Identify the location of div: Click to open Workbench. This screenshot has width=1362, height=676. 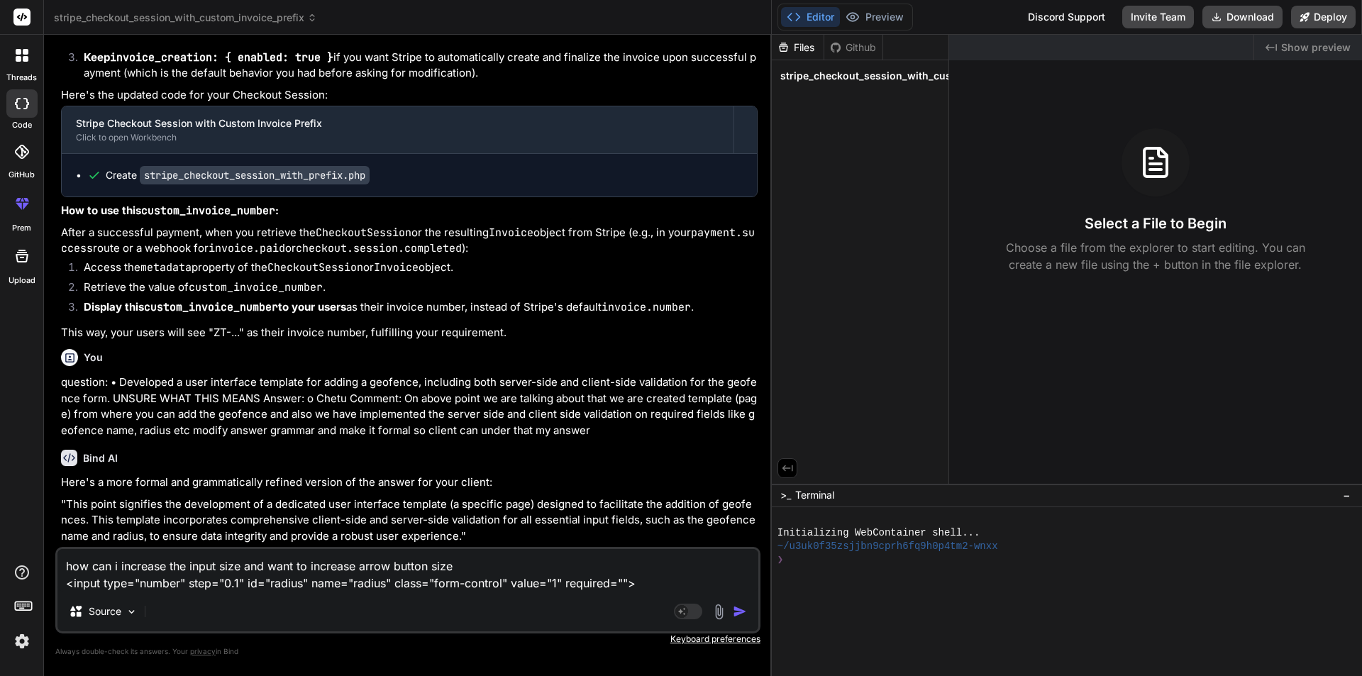
(397, 138).